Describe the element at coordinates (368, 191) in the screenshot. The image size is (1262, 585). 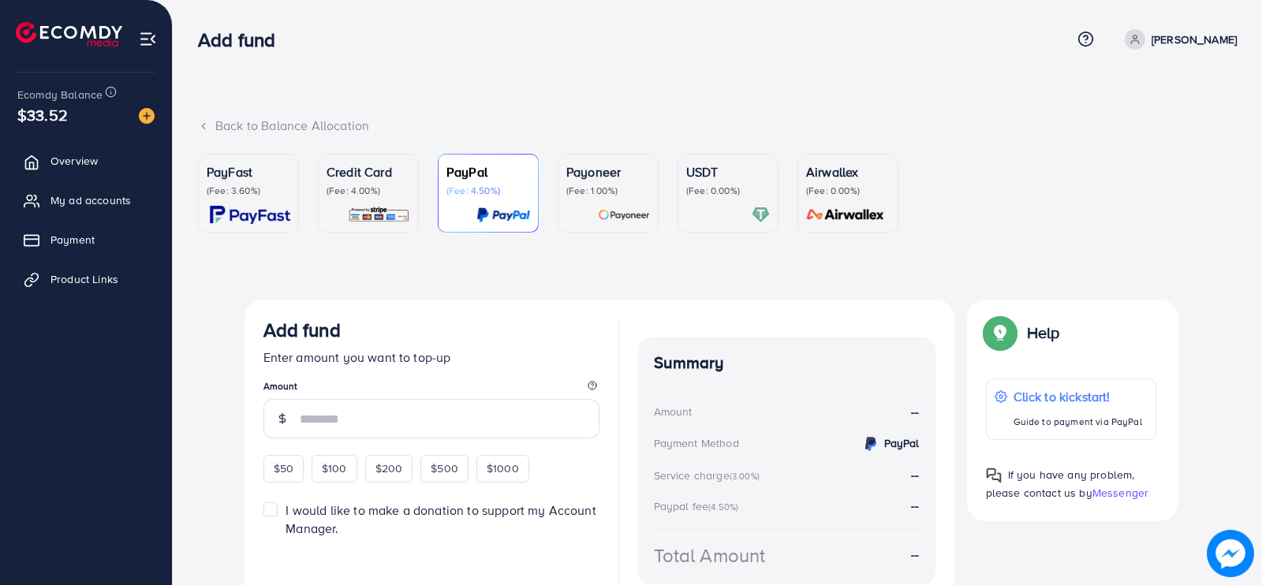
I see `p: (Fee: 4.00%)` at that location.